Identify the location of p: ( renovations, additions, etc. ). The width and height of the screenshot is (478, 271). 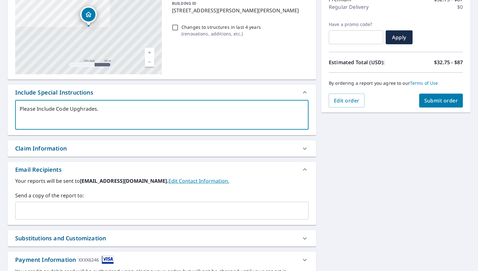
(221, 33).